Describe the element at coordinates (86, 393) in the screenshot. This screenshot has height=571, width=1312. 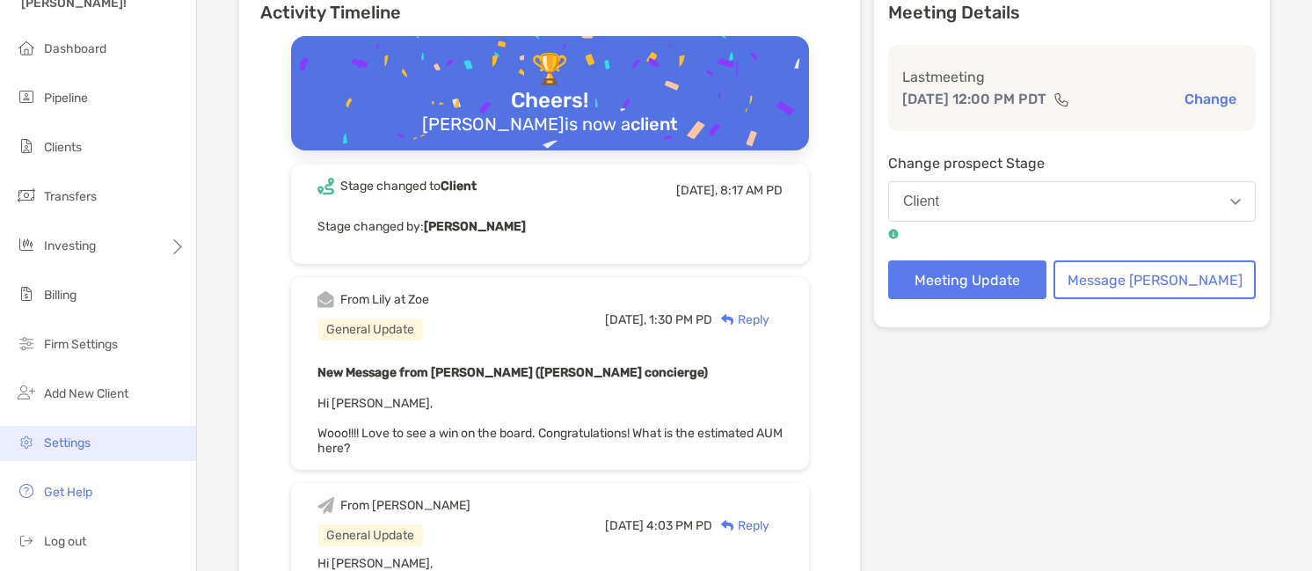
I see `span: Add New Client` at that location.